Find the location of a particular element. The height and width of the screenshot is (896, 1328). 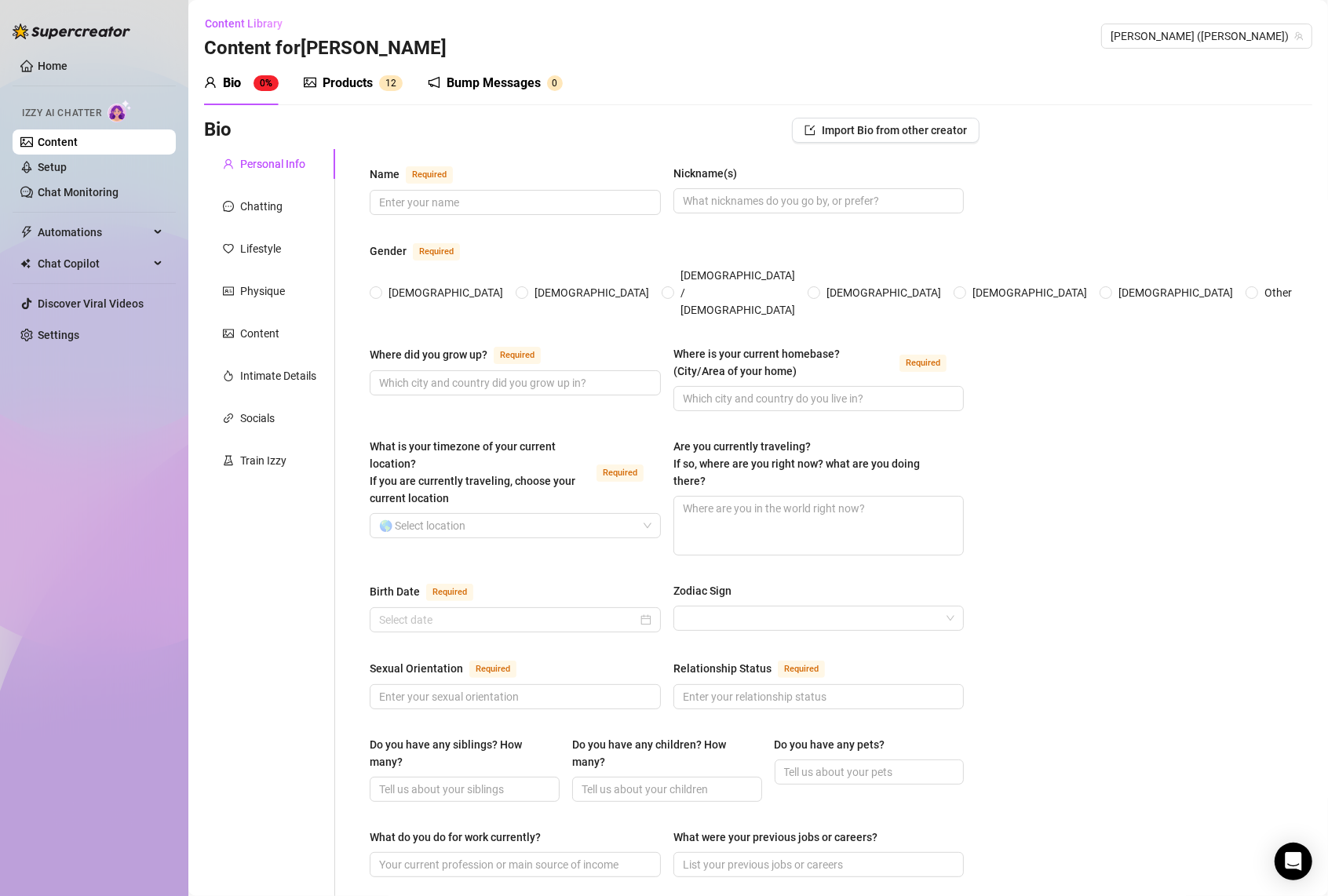

span: 1 is located at coordinates (387, 83).